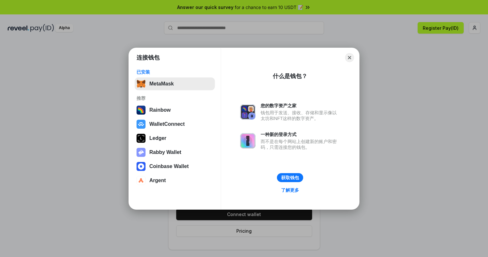 This screenshot has width=488, height=257. Describe the element at coordinates (162, 84) in the screenshot. I see `div: MetaMask` at that location.